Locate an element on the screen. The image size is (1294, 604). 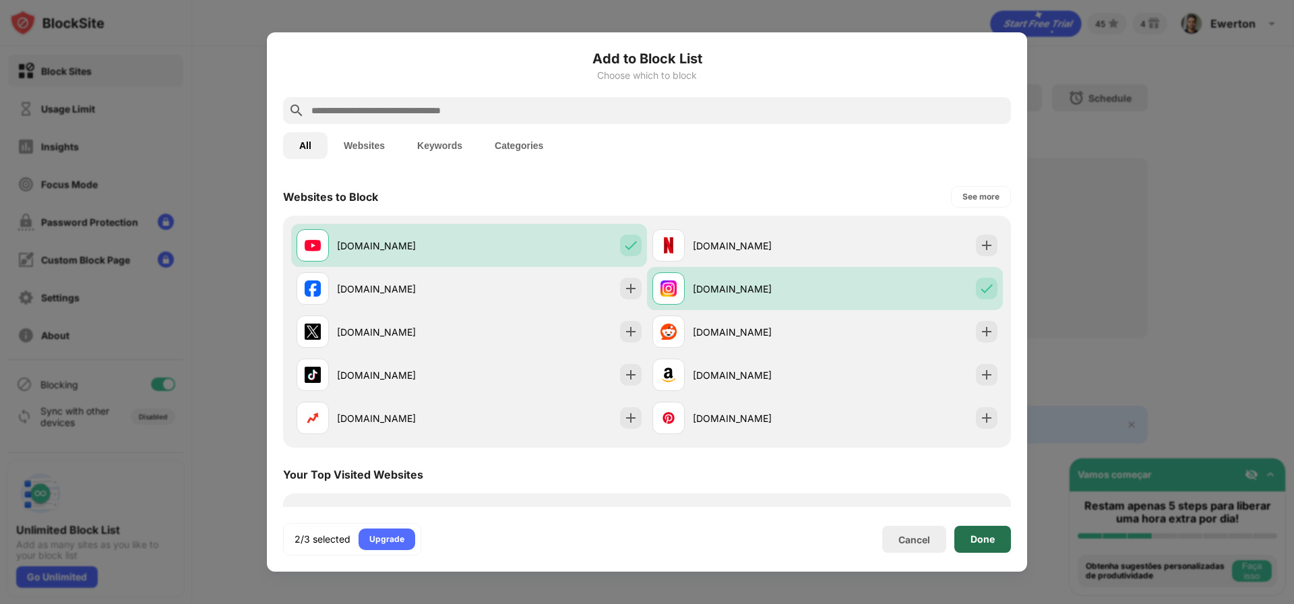
div: Done is located at coordinates (983, 539).